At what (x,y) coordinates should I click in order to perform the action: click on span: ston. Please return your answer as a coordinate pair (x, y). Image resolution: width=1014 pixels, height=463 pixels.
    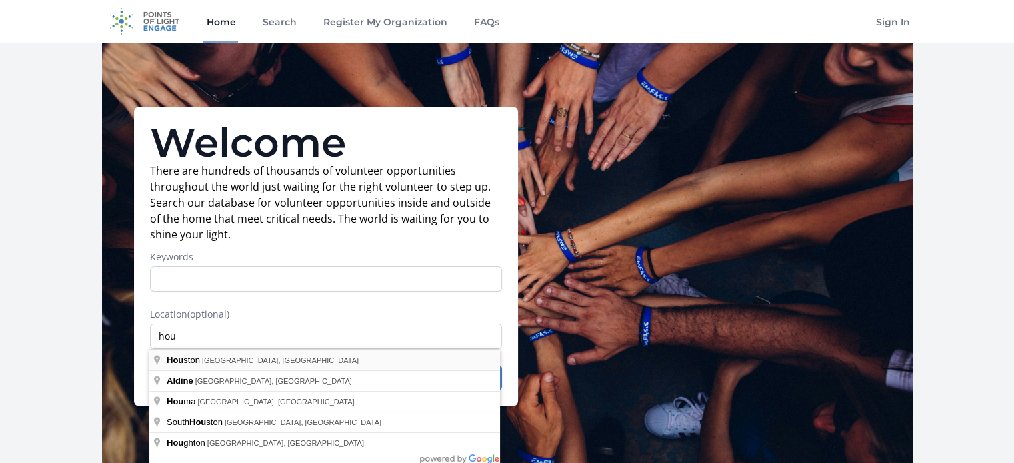
    Looking at the image, I should click on (184, 360).